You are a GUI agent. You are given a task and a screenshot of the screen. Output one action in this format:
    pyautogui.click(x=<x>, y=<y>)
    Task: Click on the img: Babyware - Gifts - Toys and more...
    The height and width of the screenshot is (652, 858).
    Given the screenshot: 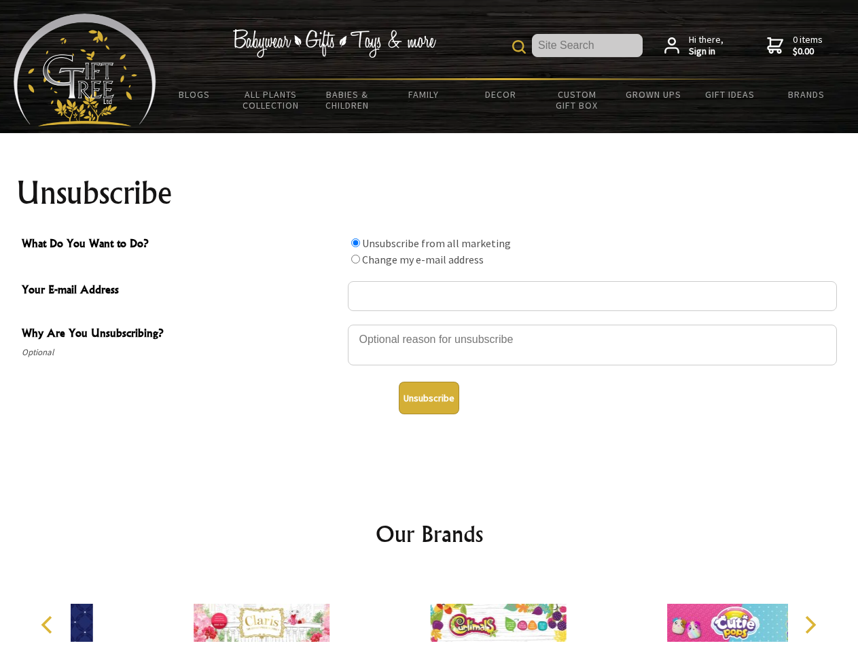 What is the action you would take?
    pyautogui.click(x=85, y=70)
    